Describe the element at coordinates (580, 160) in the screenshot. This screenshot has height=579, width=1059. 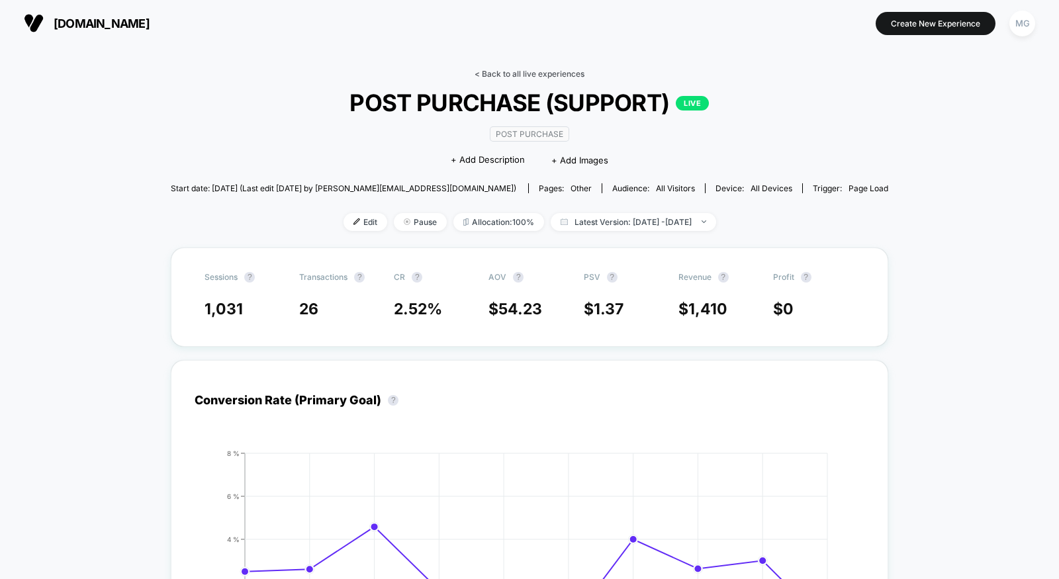
I see `span: + Add Images` at that location.